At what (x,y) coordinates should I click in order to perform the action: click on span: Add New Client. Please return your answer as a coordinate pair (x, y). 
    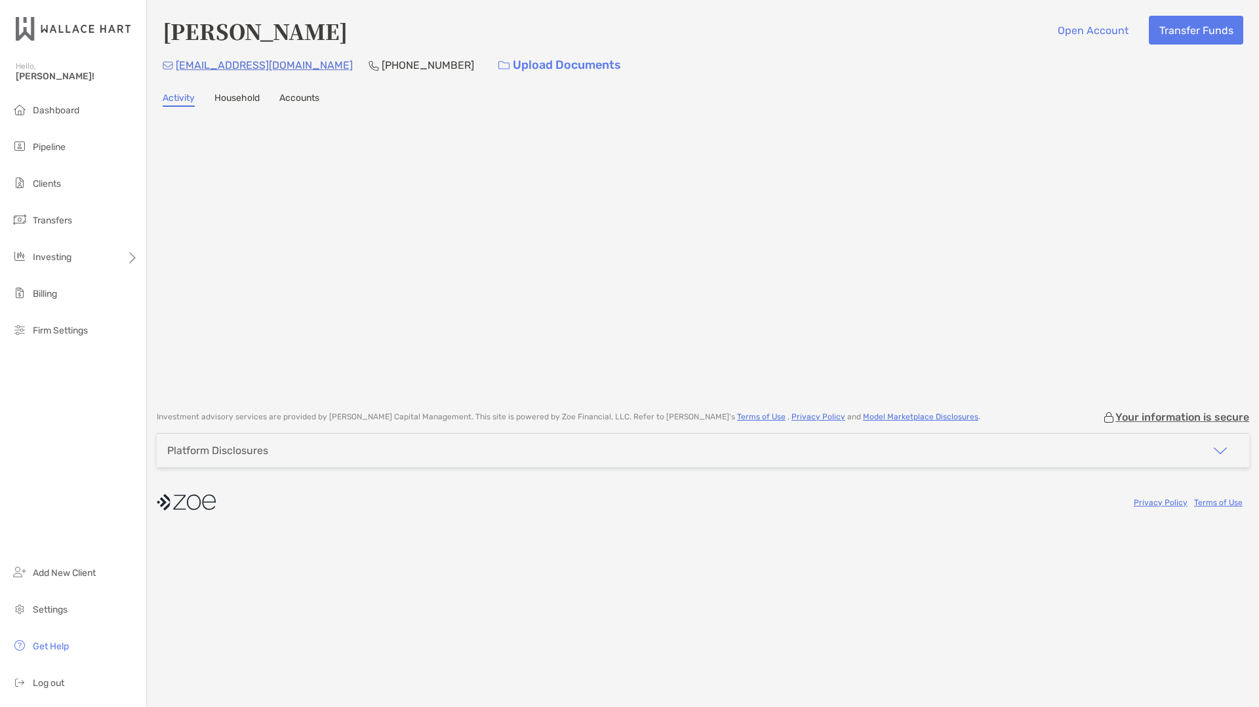
    Looking at the image, I should click on (64, 573).